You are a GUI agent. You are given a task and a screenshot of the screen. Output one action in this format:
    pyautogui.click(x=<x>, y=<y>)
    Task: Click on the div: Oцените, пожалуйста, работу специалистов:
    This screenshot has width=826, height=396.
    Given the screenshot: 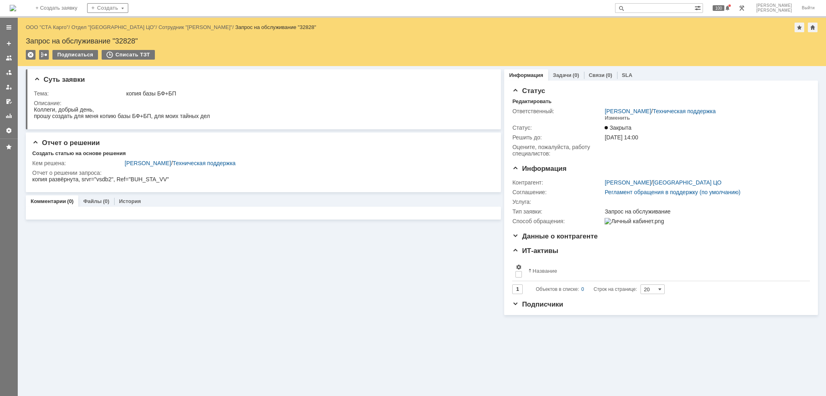 What is the action you would take?
    pyautogui.click(x=557, y=150)
    